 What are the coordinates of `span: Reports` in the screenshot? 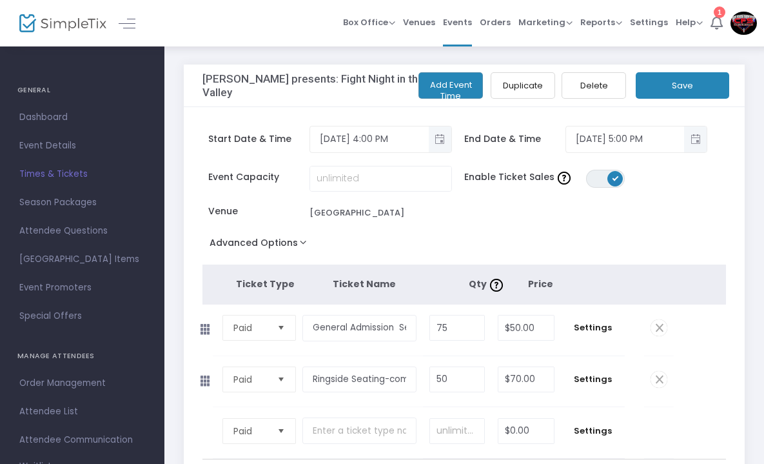 It's located at (601, 22).